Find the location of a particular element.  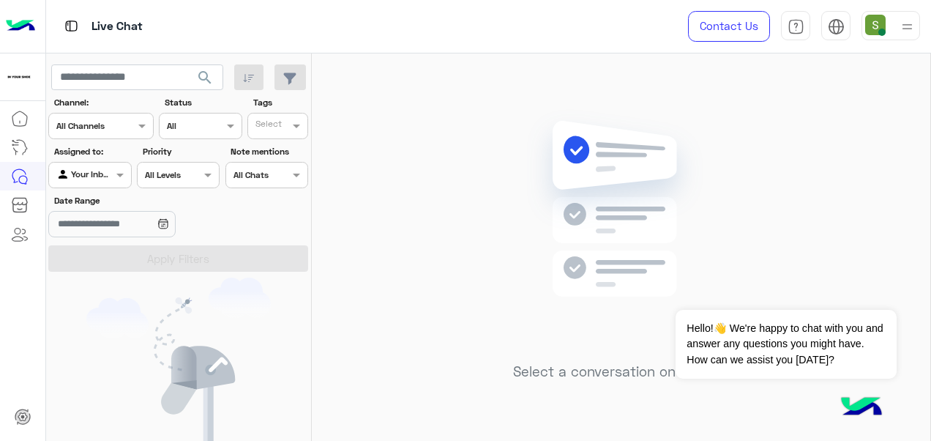

img: hulul-logo.png is located at coordinates (862, 408).